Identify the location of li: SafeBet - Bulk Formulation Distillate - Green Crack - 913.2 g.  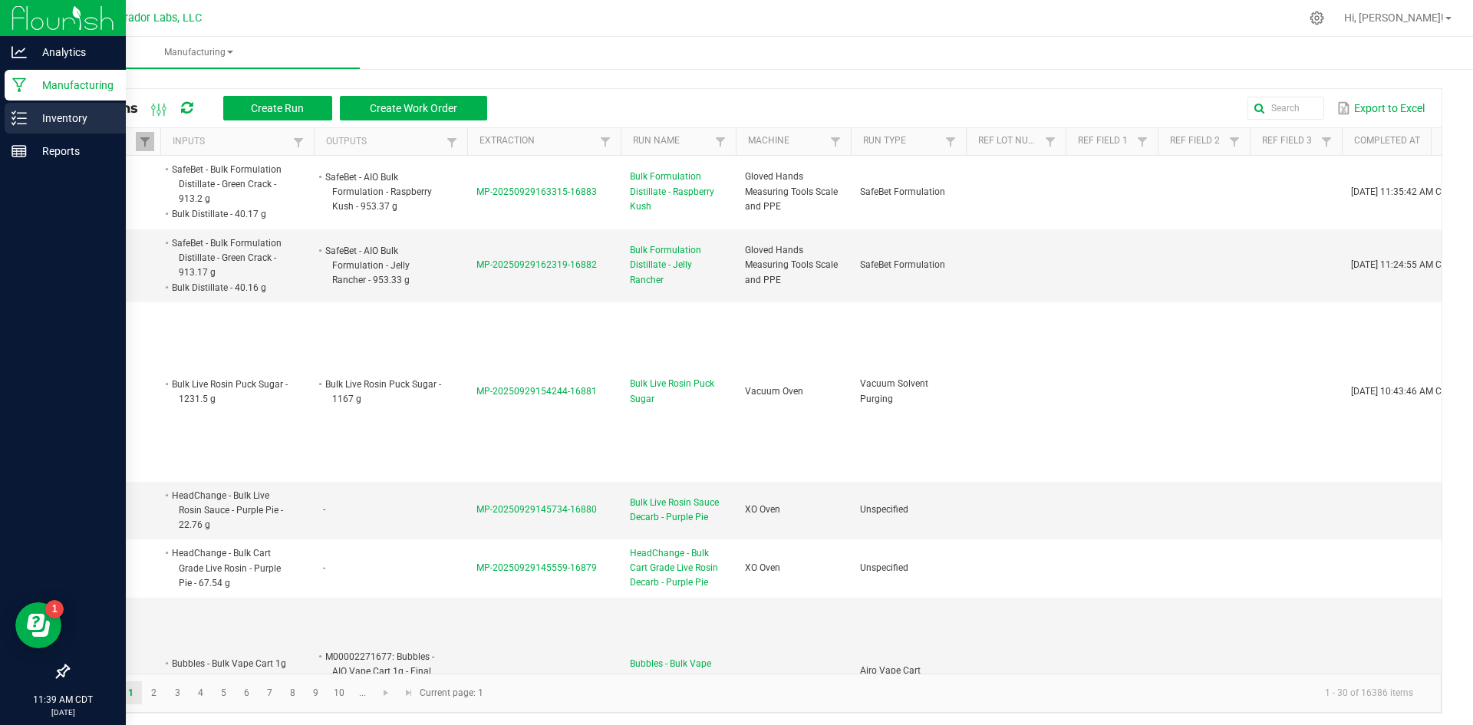
(230, 184).